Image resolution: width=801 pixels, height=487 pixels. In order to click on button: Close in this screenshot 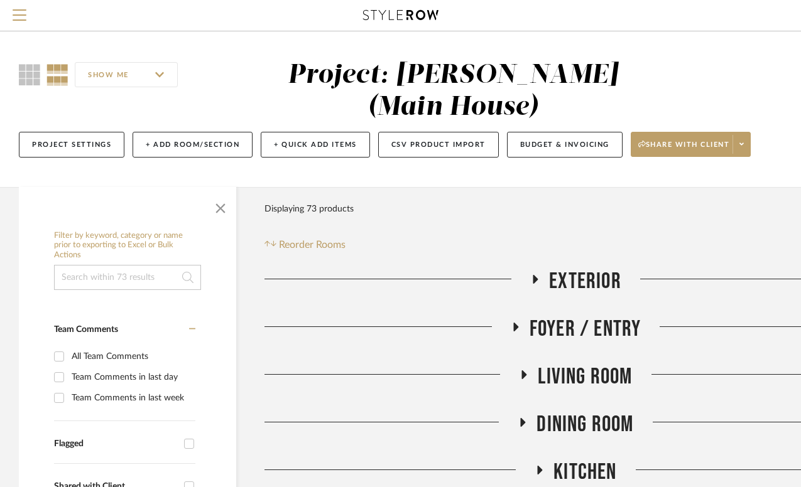, I will do `click(220, 206)`.